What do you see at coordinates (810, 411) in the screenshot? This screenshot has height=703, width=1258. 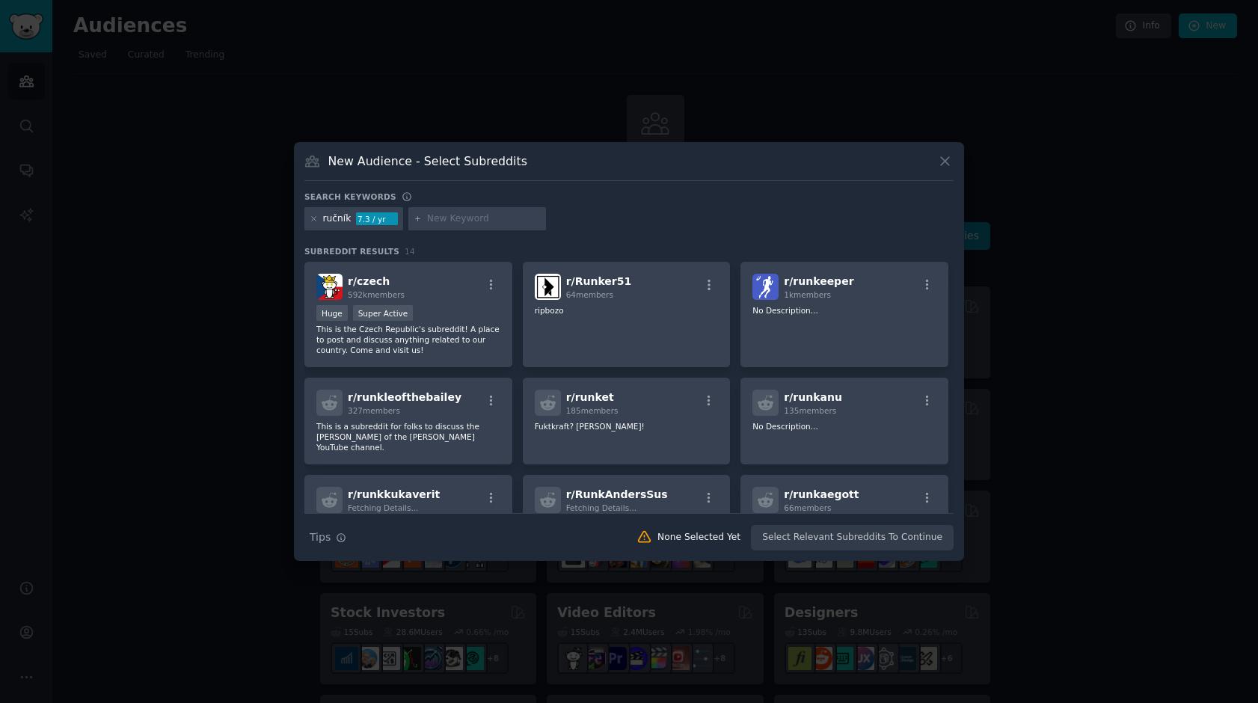 I see `span: 135 members` at bounding box center [810, 411].